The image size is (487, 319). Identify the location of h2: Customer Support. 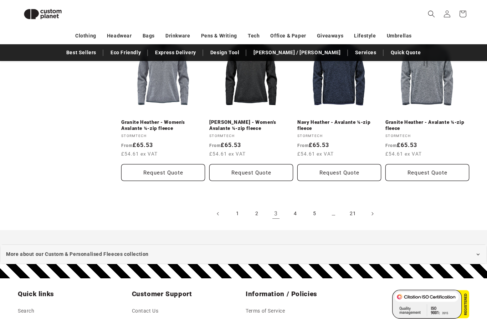
(187, 294).